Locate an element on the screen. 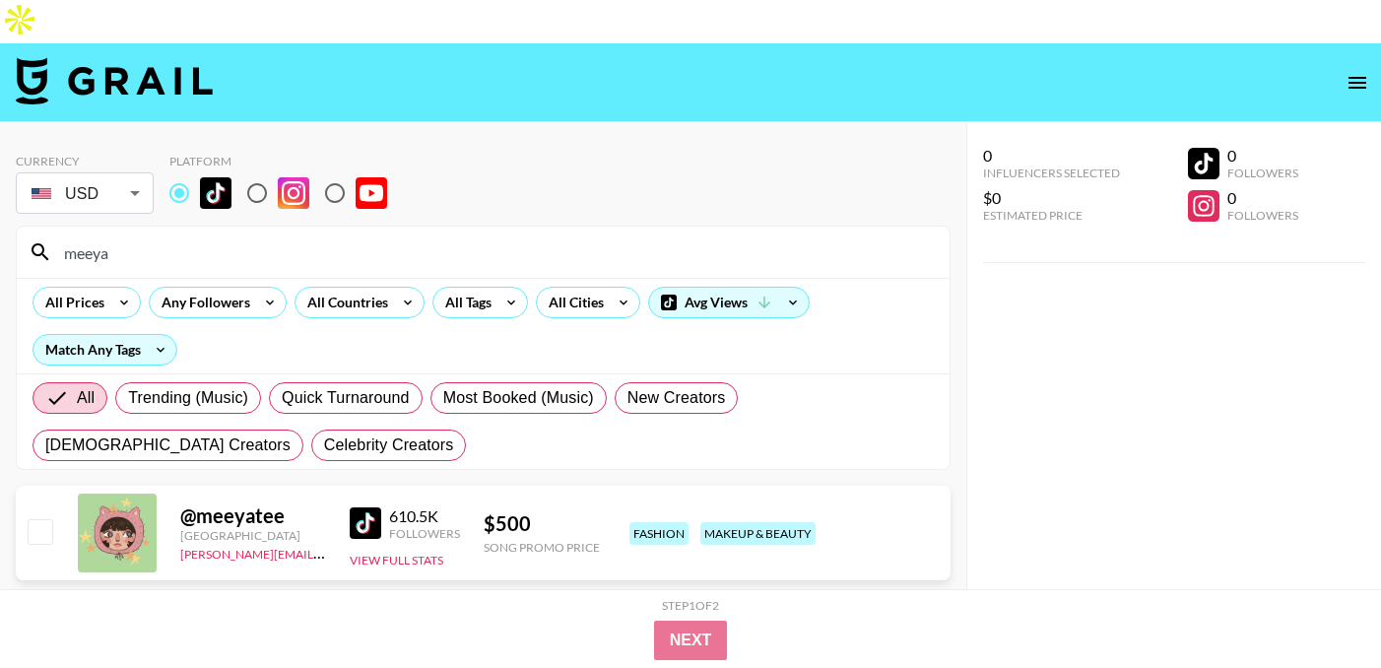 Image resolution: width=1381 pixels, height=668 pixels. span: Trending (Music) is located at coordinates (188, 398).